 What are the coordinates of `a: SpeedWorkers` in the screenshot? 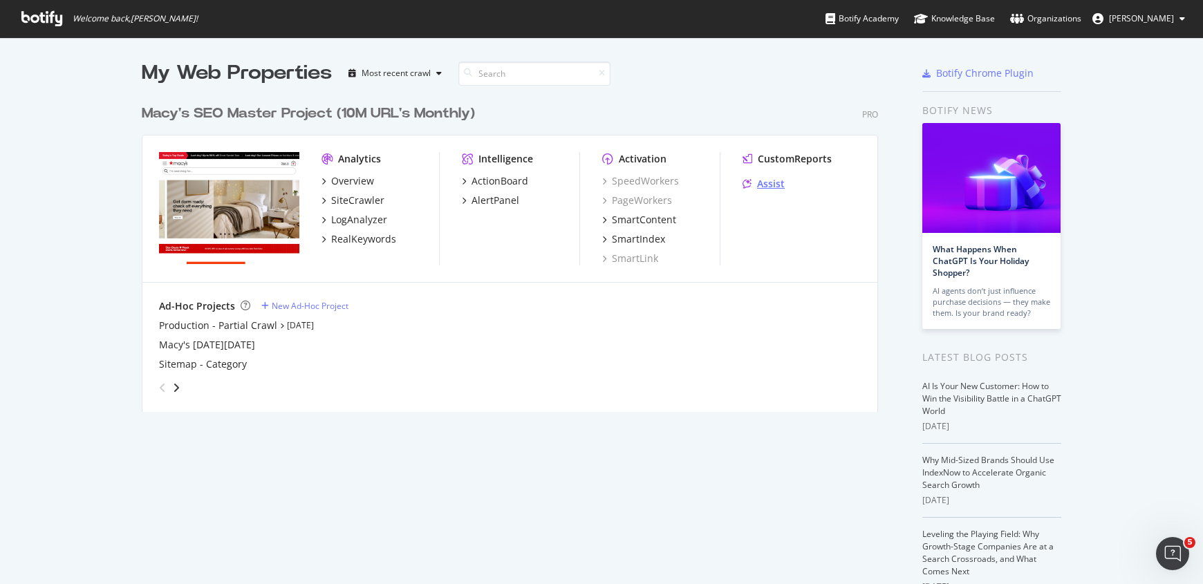 It's located at (640, 181).